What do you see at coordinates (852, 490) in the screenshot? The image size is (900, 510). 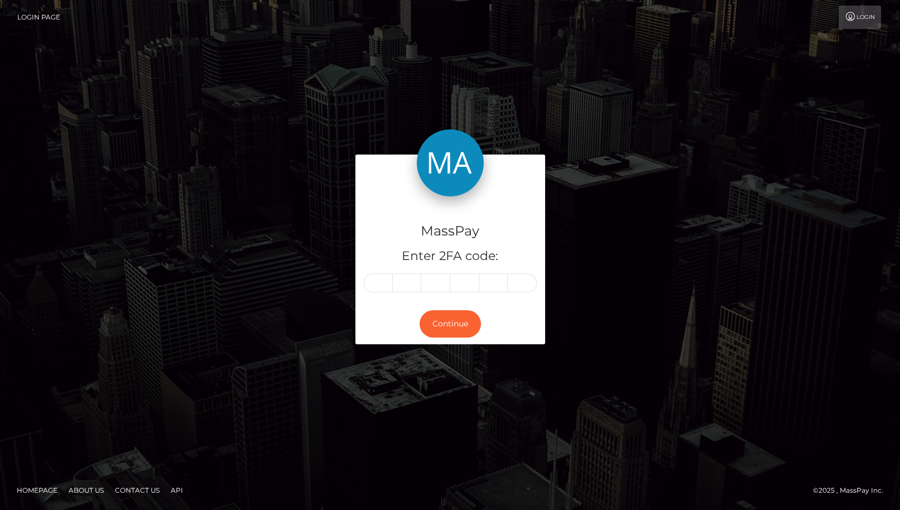 I see `div: © 2025 , MassPay Inc.` at bounding box center [852, 490].